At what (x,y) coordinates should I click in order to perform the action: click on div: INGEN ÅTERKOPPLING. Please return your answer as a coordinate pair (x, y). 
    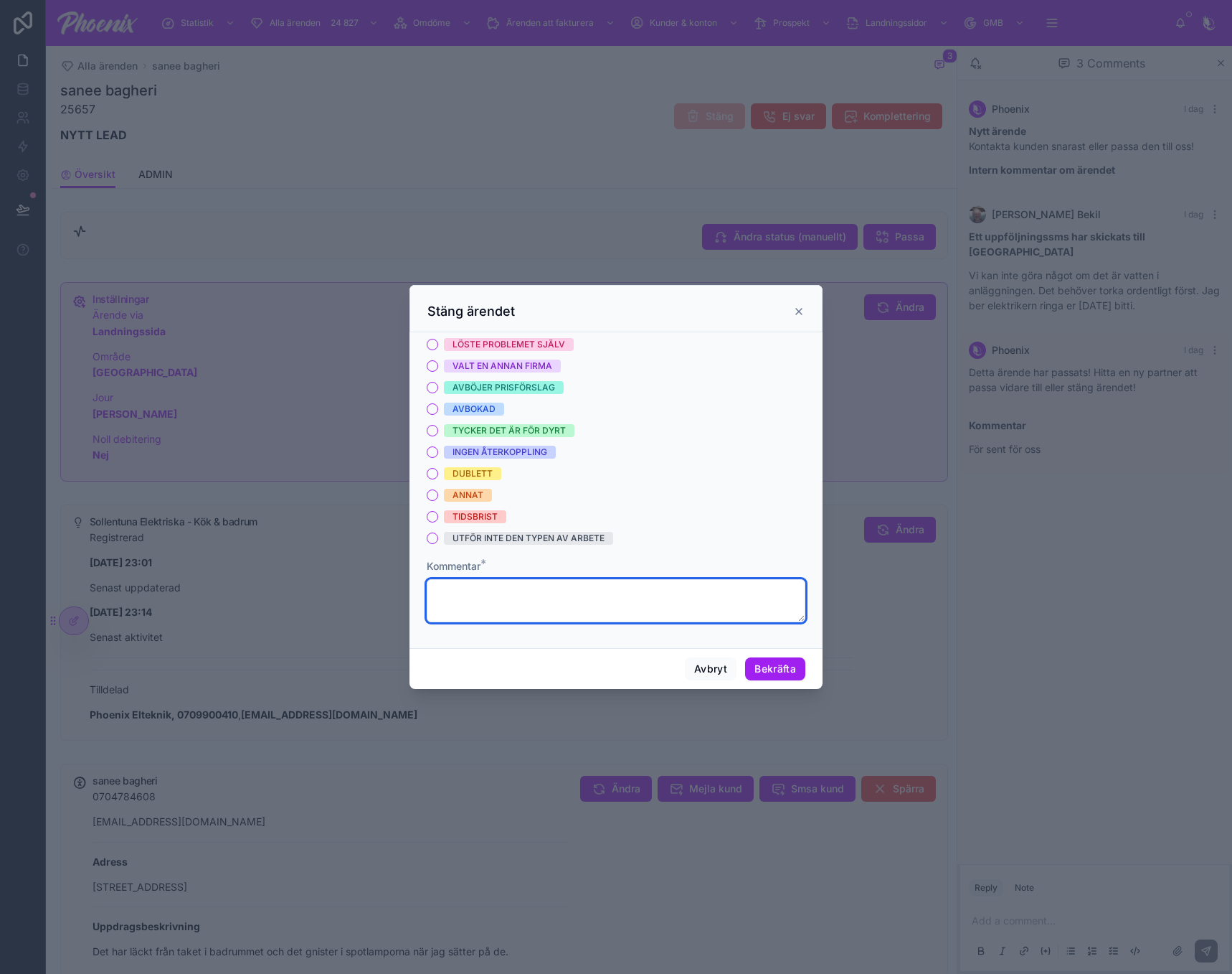
    Looking at the image, I should click on (500, 452).